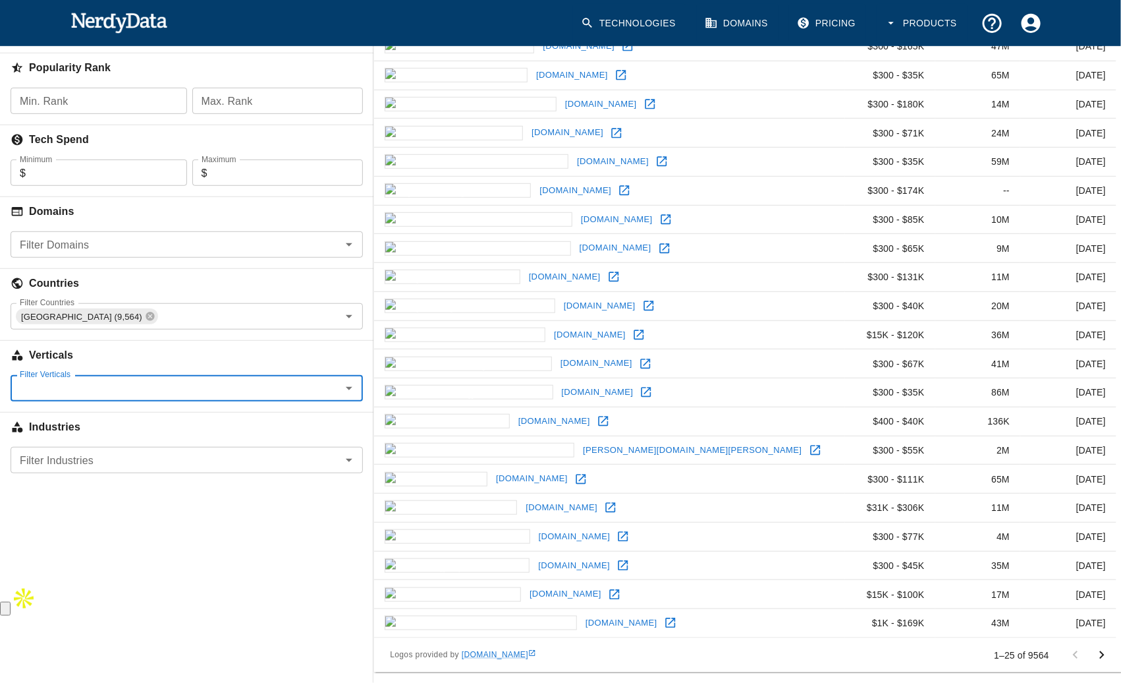 This screenshot has height=683, width=1121. I want to click on button: Products, so click(922, 23).